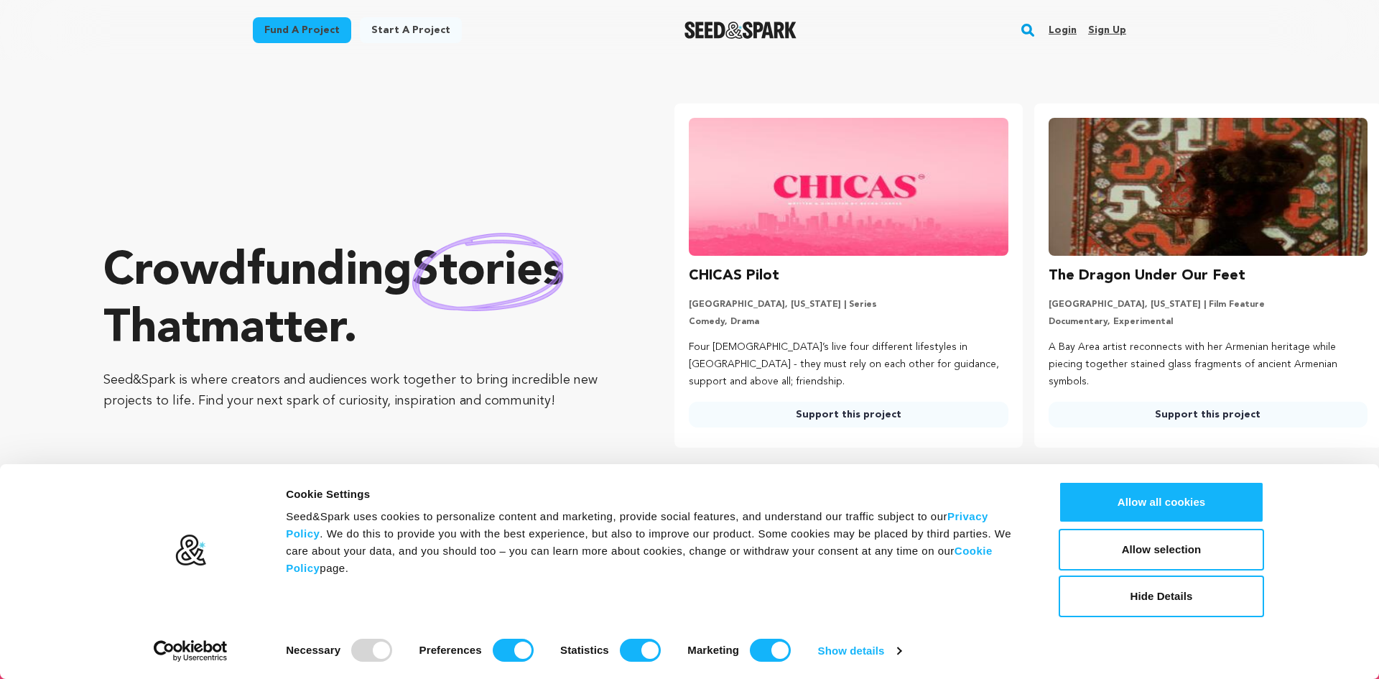 The width and height of the screenshot is (1379, 679). I want to click on div: Cookie Settings, so click(656, 494).